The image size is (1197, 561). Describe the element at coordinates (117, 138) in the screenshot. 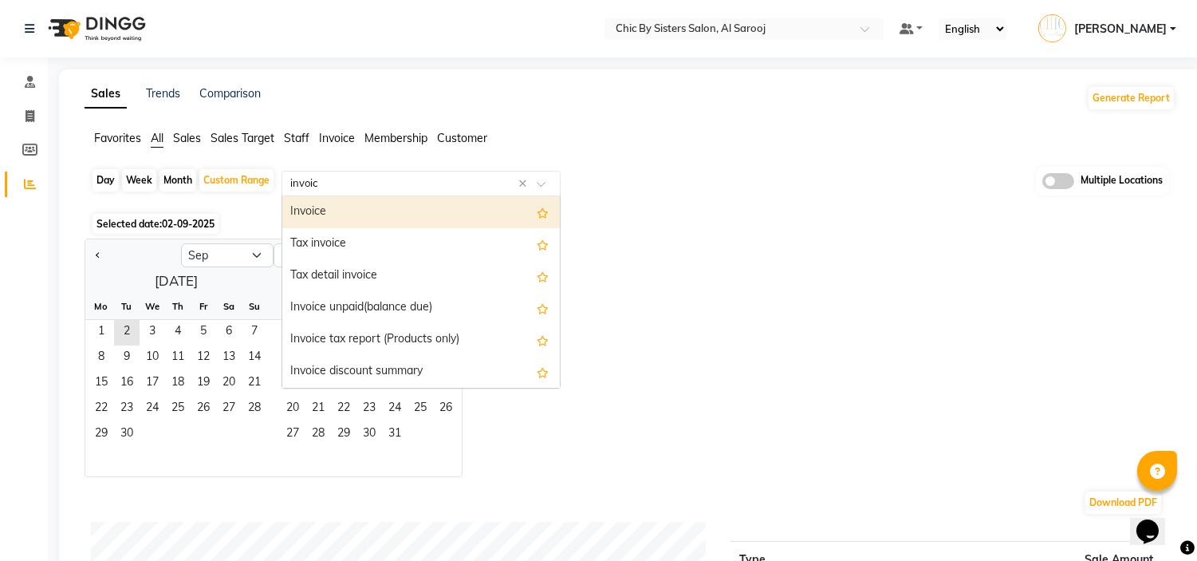

I see `span: Favorites` at that location.